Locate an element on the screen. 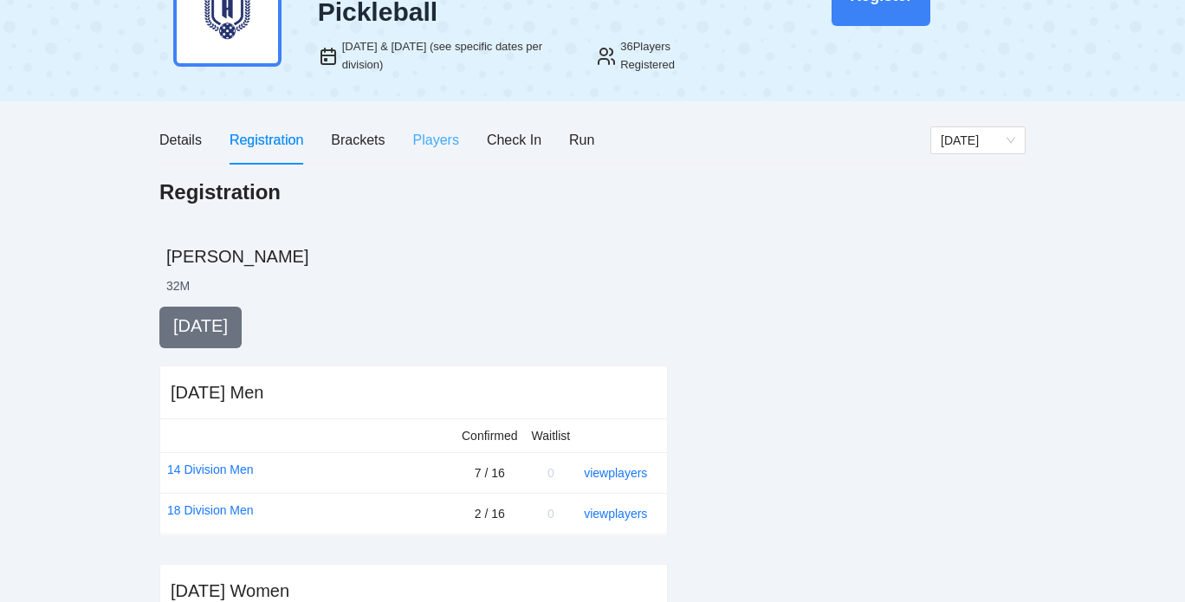 This screenshot has height=602, width=1185. div: Brackets is located at coordinates (358, 140).